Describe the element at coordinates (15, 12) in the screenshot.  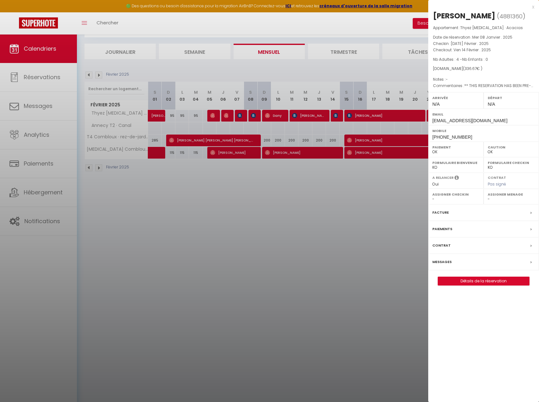
I see `button: Ouvrir le widget de chat LiveChat` at that location.